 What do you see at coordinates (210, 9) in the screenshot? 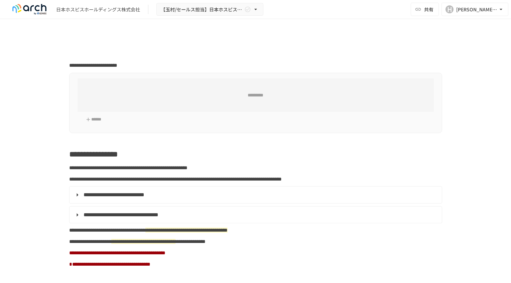
I see `button: 【玉村/セールス担当】日本ホスピスホールディングス株式会社様_初期設定サポート` at bounding box center [210, 9].